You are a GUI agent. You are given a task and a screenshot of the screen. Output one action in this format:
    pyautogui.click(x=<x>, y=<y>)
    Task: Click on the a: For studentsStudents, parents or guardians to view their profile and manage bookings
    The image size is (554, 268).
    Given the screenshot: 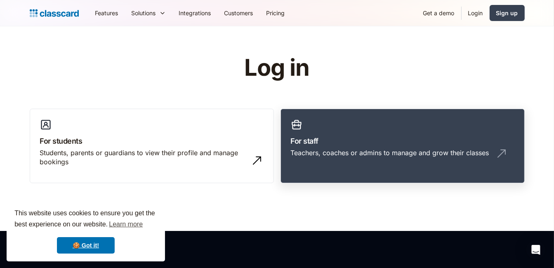 What is the action you would take?
    pyautogui.click(x=152, y=146)
    